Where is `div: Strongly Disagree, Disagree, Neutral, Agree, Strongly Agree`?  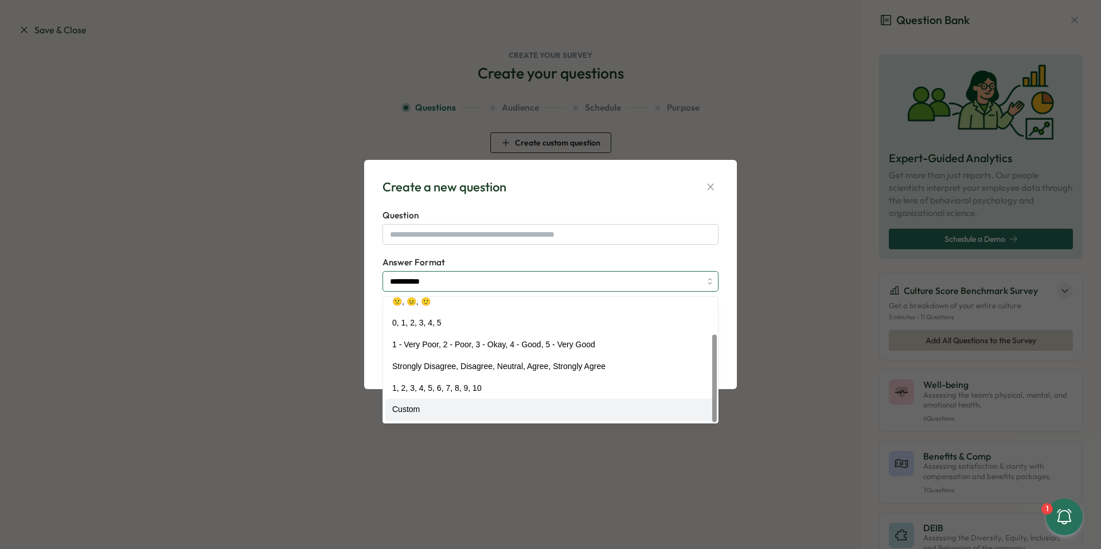 div: Strongly Disagree, Disagree, Neutral, Agree, Strongly Agree is located at coordinates (551, 367).